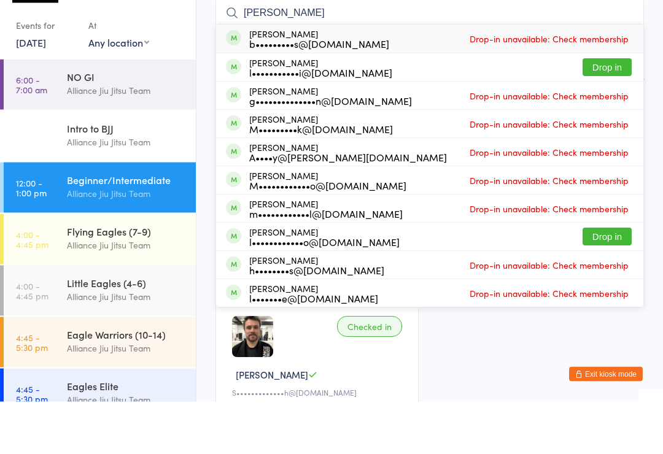 The height and width of the screenshot is (454, 663). I want to click on div: Checked in, so click(369, 379).